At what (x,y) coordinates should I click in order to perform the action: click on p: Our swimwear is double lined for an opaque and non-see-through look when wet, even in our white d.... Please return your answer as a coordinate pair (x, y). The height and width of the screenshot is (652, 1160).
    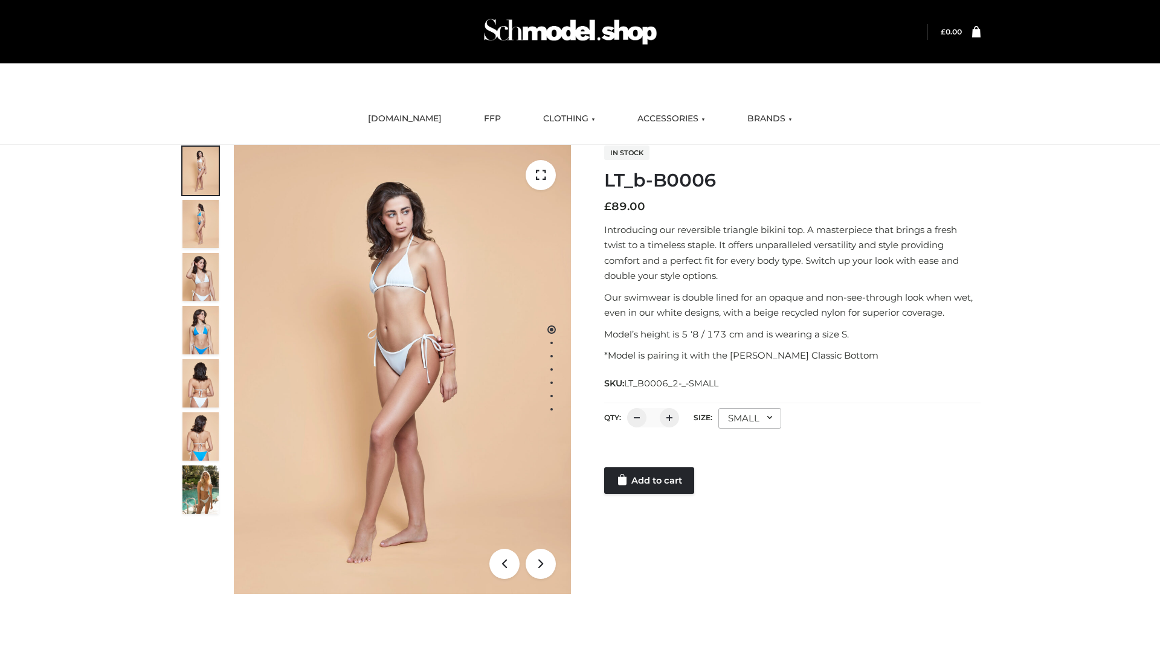
    Looking at the image, I should click on (792, 305).